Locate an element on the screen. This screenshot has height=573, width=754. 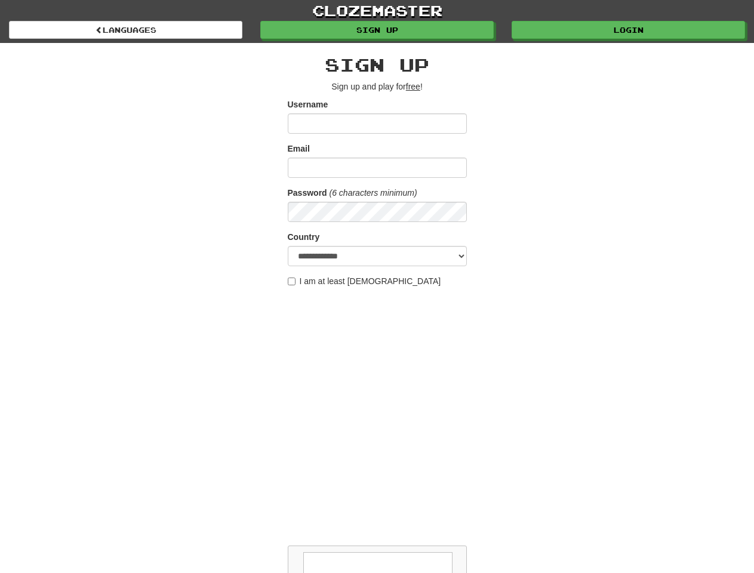
u: free is located at coordinates (413, 87).